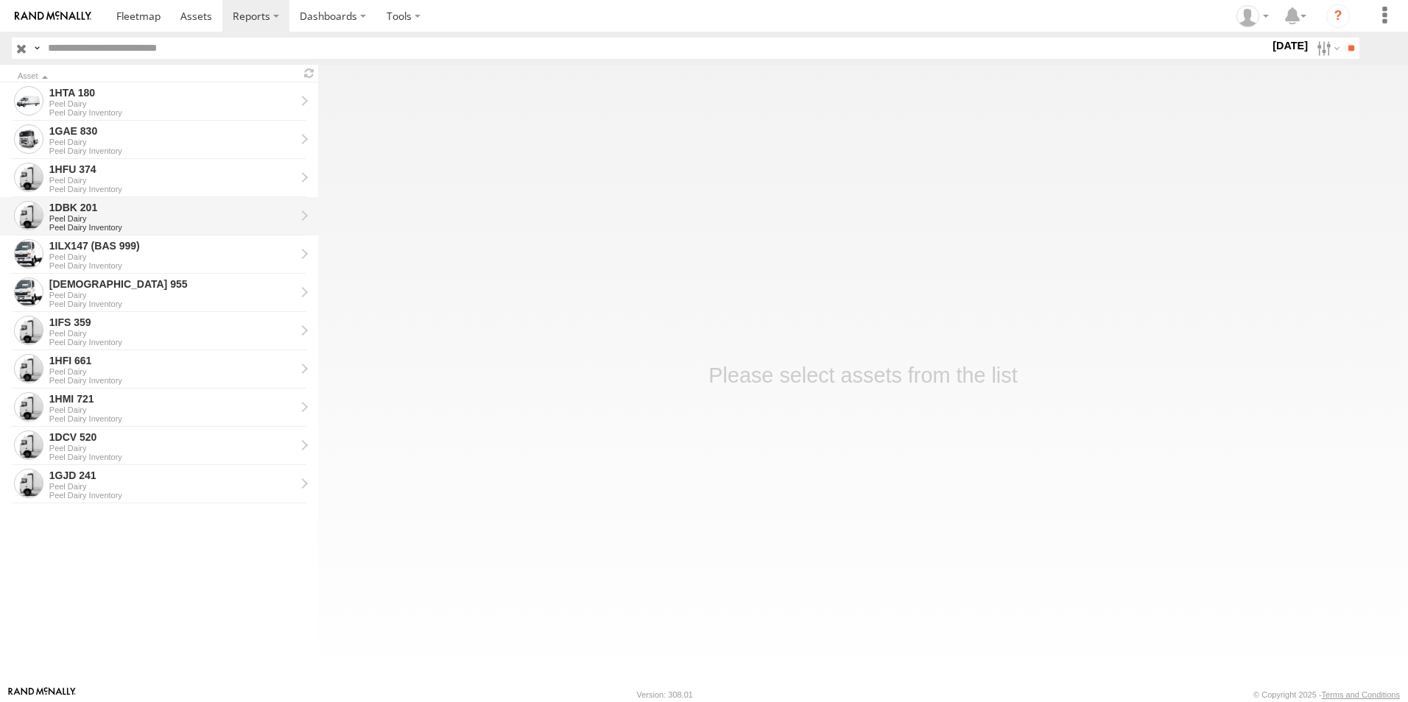 The height and width of the screenshot is (702, 1408). Describe the element at coordinates (1326, 695) in the screenshot. I see `div: © Copyright 2025 -` at that location.